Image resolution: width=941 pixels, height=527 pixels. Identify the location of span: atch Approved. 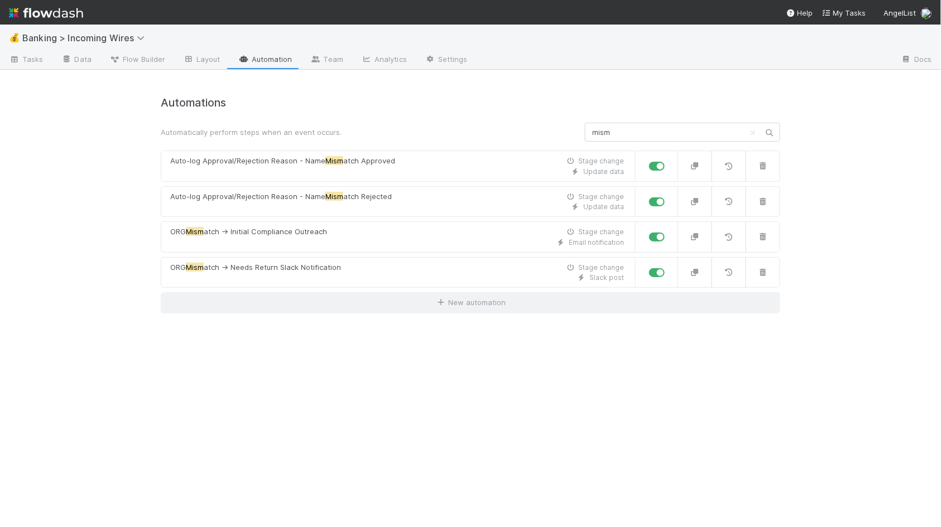
(369, 161).